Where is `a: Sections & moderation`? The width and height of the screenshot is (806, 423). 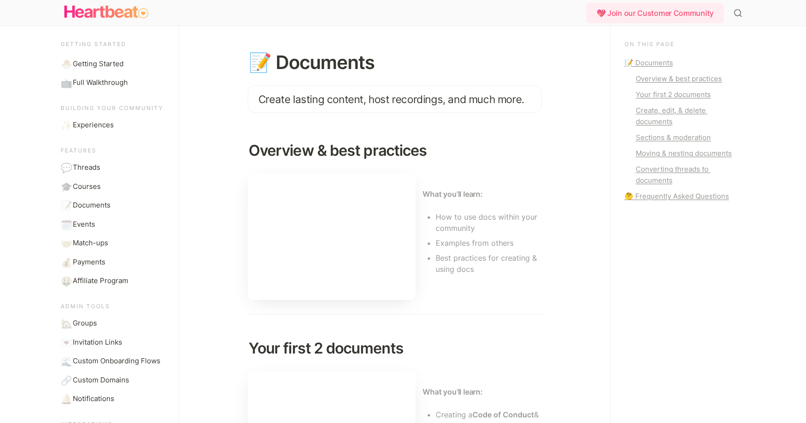
a: Sections & moderation is located at coordinates (682, 138).